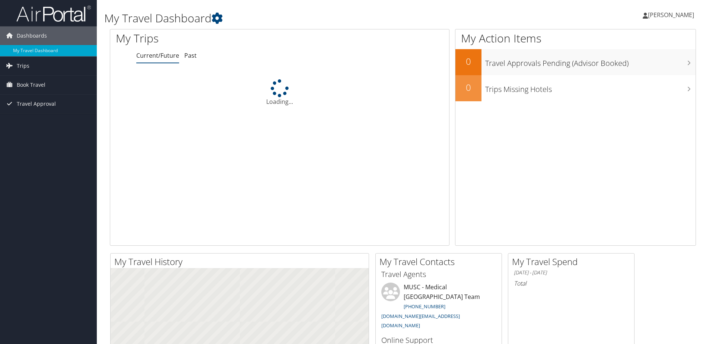  I want to click on a: 0Trips Missing Hotels, so click(575, 88).